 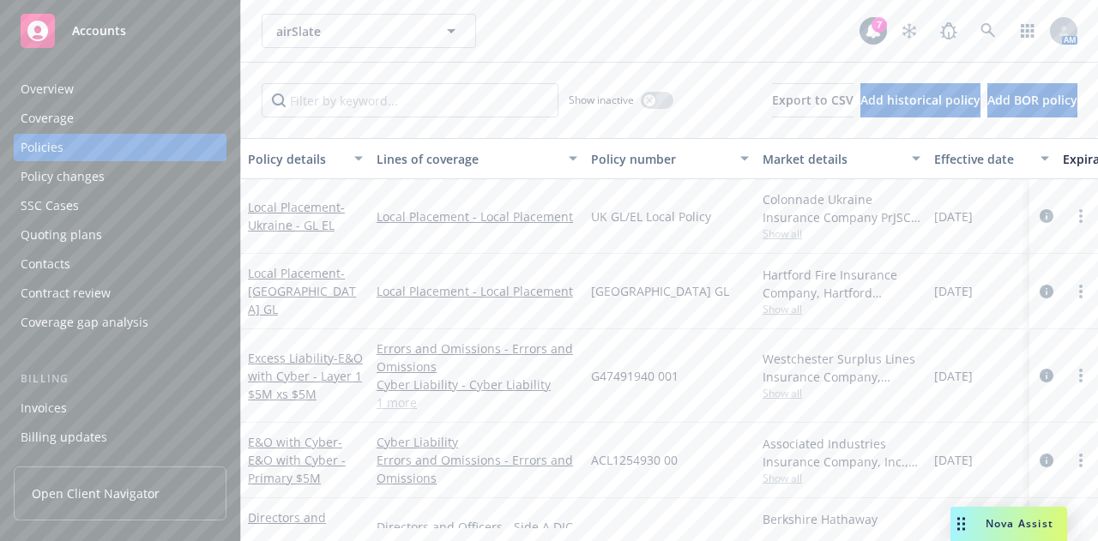 I want to click on button: Policy number, so click(x=670, y=159).